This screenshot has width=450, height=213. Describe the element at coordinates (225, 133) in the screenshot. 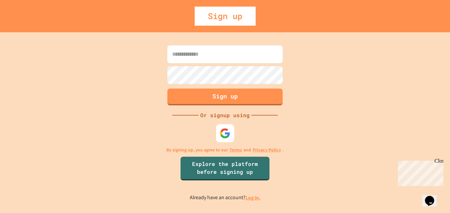

I see `img: google-icon.svg` at that location.